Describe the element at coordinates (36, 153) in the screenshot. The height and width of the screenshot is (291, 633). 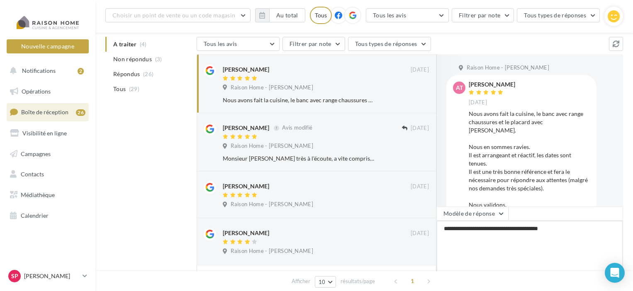
I see `span: Campagnes` at that location.